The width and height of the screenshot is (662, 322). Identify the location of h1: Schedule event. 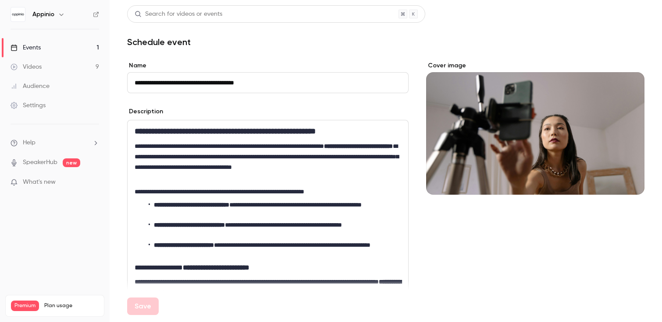
(386, 42).